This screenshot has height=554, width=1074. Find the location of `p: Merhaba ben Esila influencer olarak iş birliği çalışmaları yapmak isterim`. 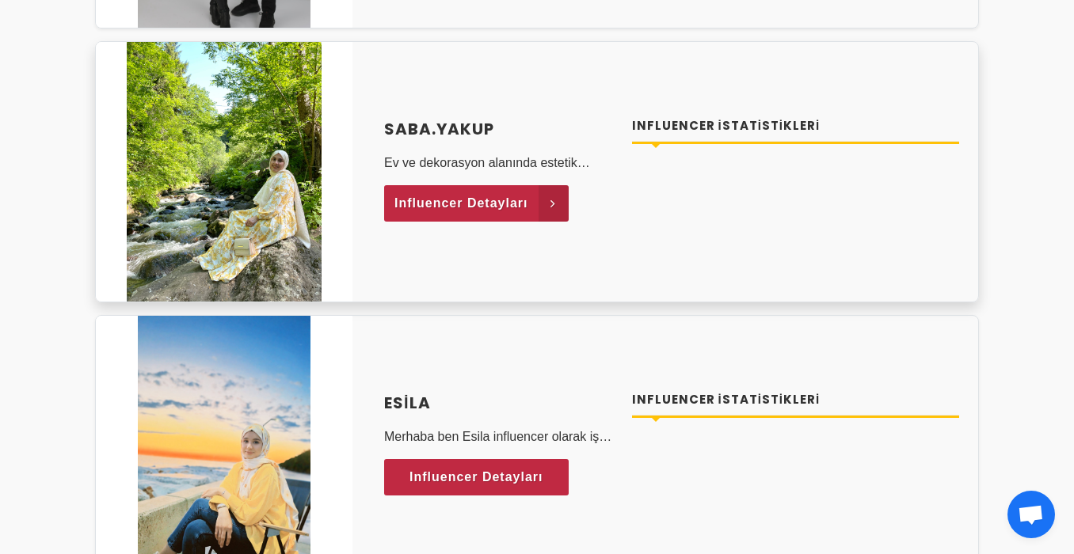

p: Merhaba ben Esila influencer olarak iş birliği çalışmaları yapmak isterim is located at coordinates (498, 437).